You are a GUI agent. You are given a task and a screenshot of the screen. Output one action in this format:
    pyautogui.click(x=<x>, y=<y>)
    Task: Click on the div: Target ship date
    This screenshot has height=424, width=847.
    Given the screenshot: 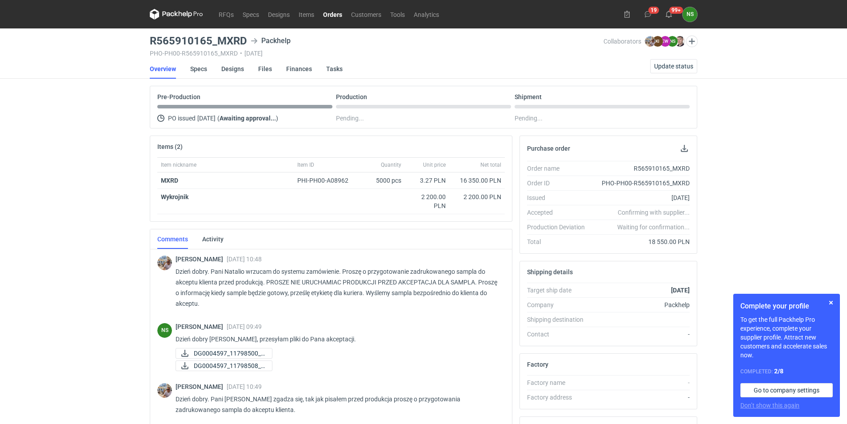 What is the action you would take?
    pyautogui.click(x=559, y=290)
    